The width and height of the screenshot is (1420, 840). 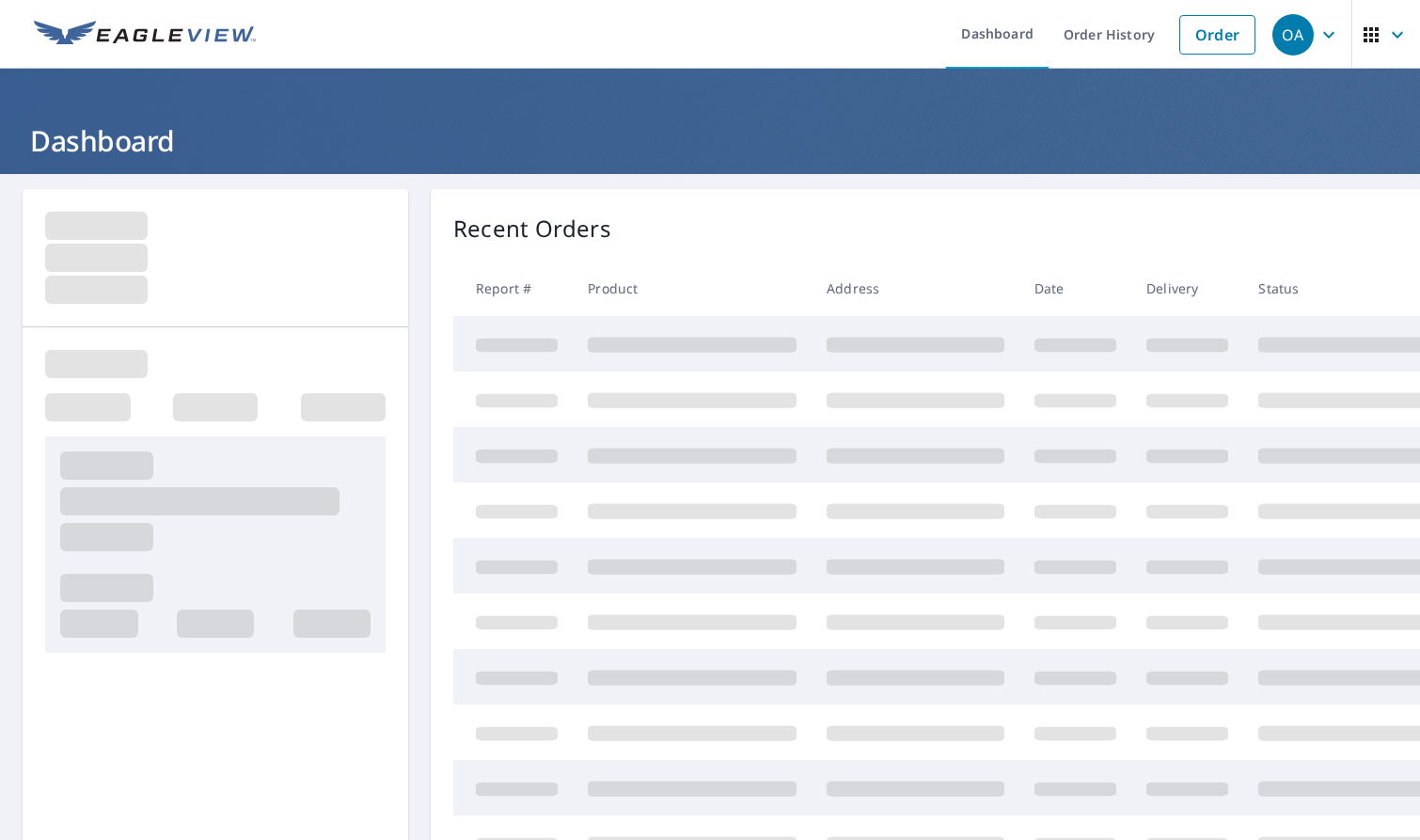 What do you see at coordinates (1293, 35) in the screenshot?
I see `div: OA` at bounding box center [1293, 35].